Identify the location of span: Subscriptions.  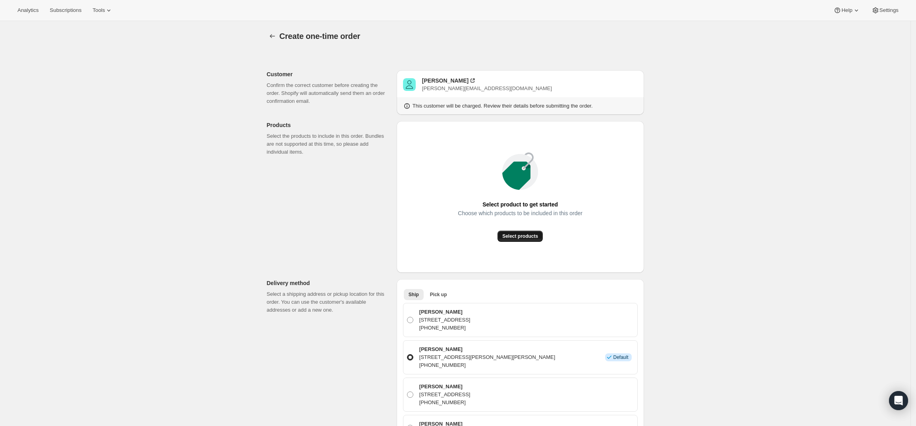
(66, 10).